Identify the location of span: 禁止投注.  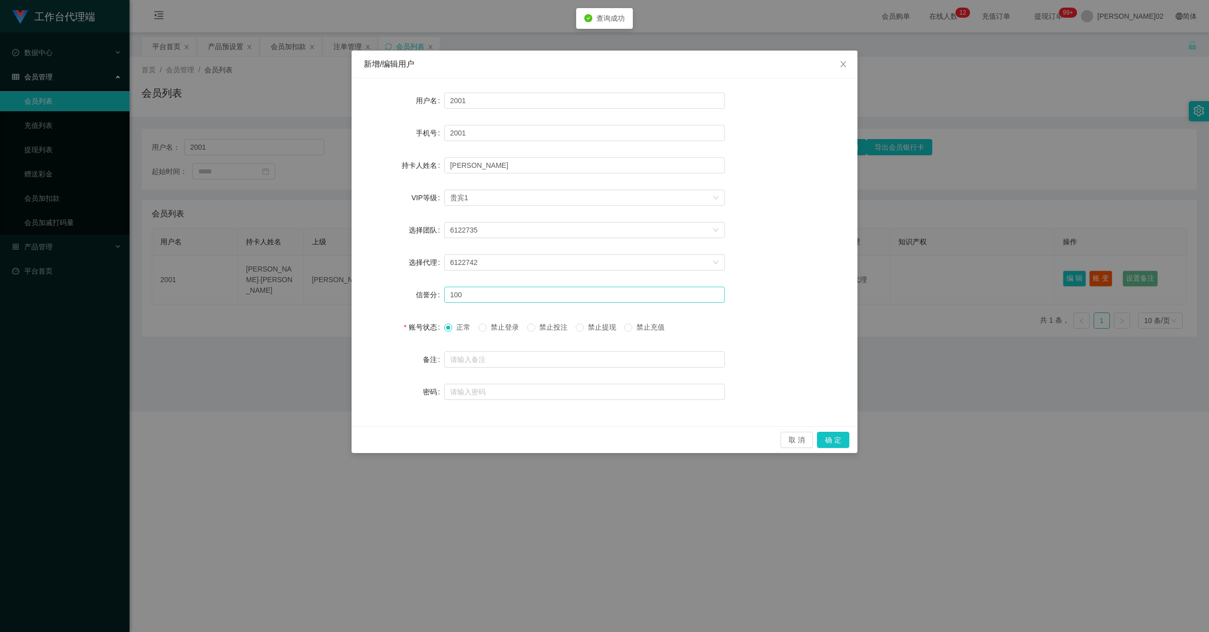
(553, 327).